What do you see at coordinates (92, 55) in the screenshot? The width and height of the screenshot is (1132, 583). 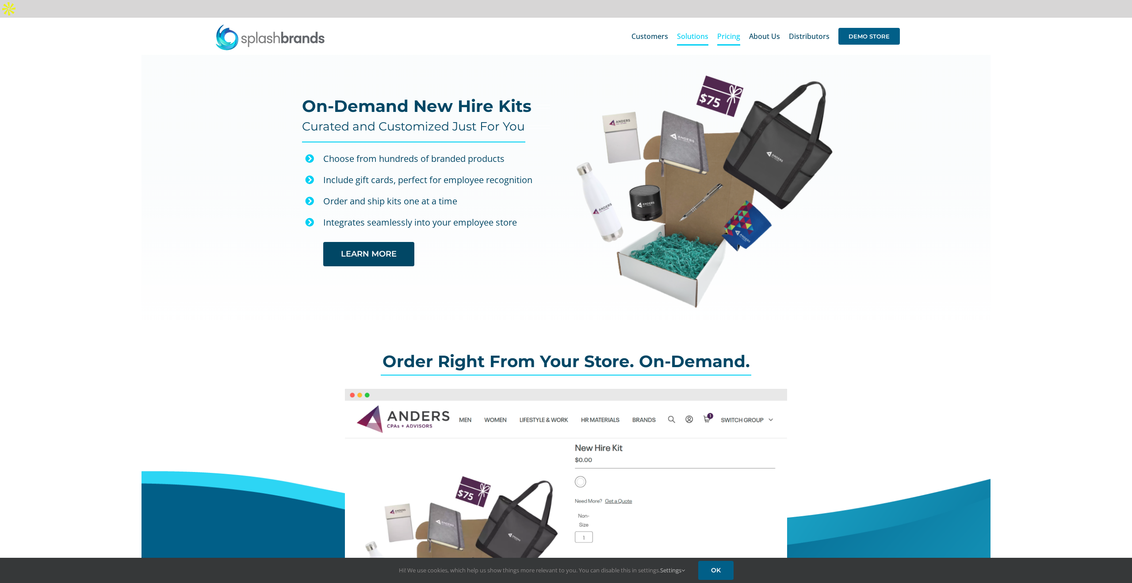 I see `img: tab_keywords_by_traffic_grey.svg` at bounding box center [92, 55].